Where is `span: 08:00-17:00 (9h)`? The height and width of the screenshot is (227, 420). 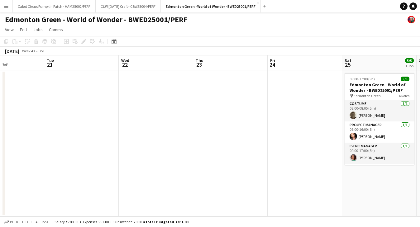
span: 08:00-17:00 (9h) is located at coordinates (362, 79).